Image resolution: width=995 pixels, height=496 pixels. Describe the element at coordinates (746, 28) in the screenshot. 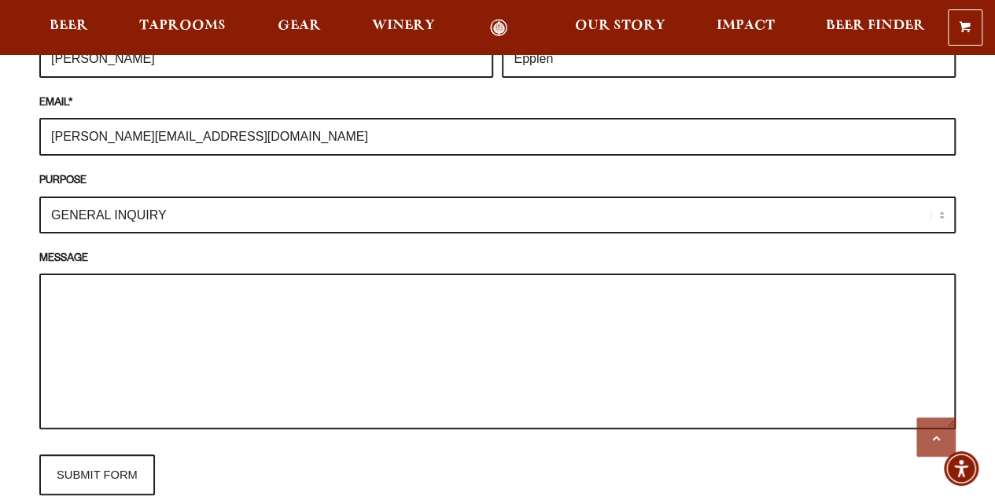

I see `a: Impact` at that location.